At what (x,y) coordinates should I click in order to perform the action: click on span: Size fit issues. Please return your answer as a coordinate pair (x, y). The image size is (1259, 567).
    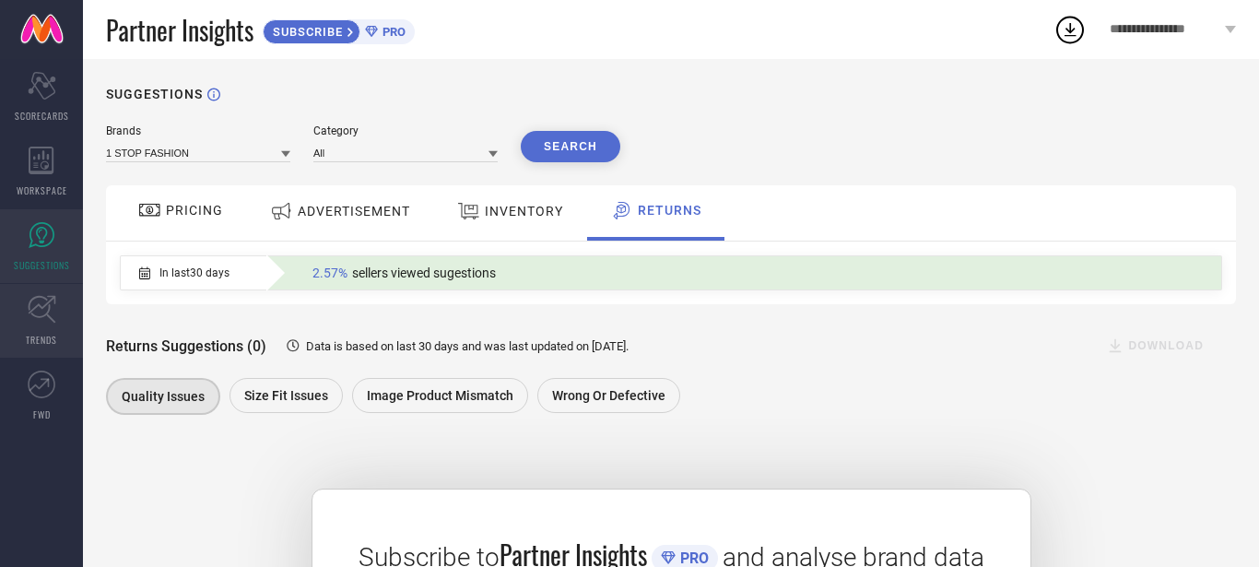
    Looking at the image, I should click on (286, 395).